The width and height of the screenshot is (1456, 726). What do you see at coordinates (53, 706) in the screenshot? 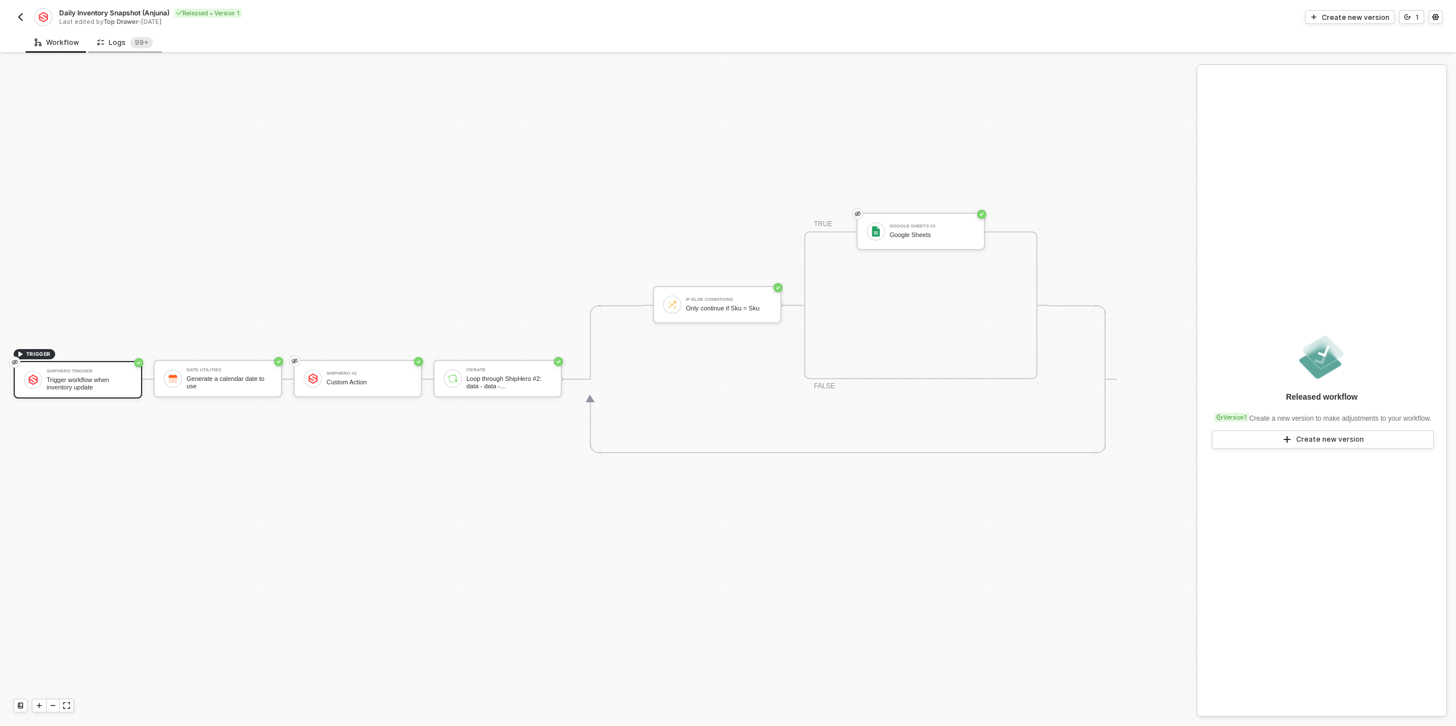
I see `span: icon-minus` at bounding box center [53, 706].